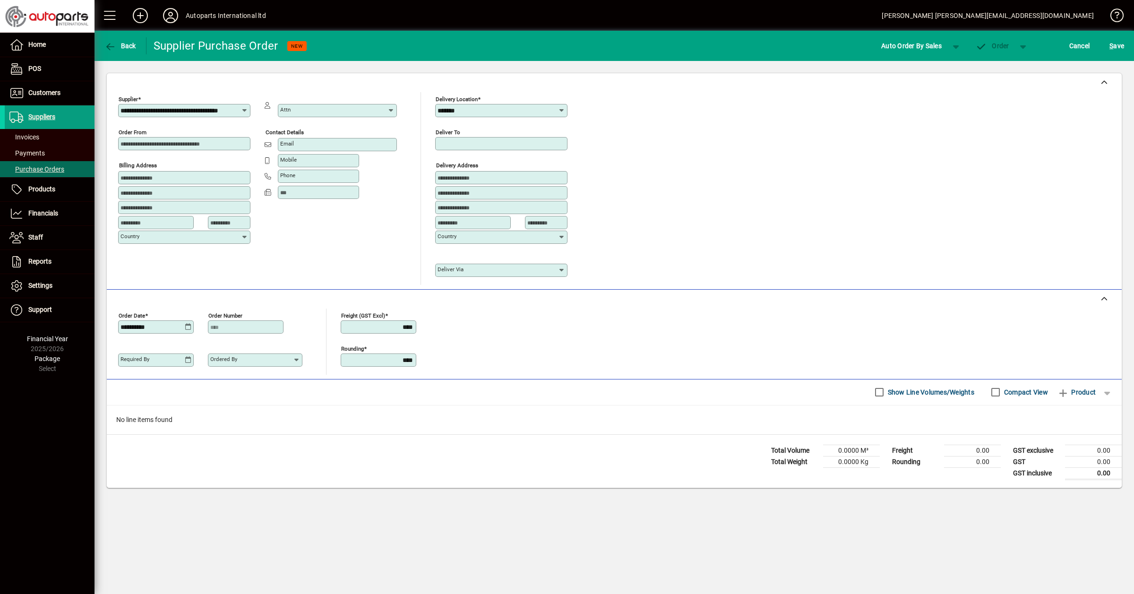  What do you see at coordinates (1112, 46) in the screenshot?
I see `span: S` at bounding box center [1112, 46].